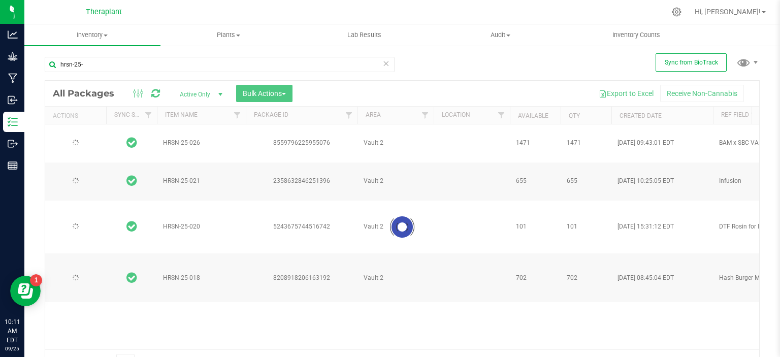 Image resolution: width=780 pixels, height=357 pixels. Describe the element at coordinates (13, 122) in the screenshot. I see `inline-svg: Inventory` at that location.